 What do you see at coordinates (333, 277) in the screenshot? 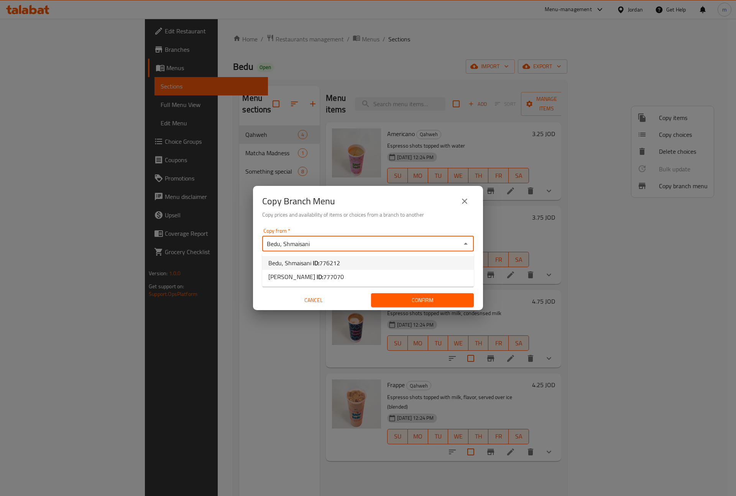
I see `span: 777070` at bounding box center [333, 277].